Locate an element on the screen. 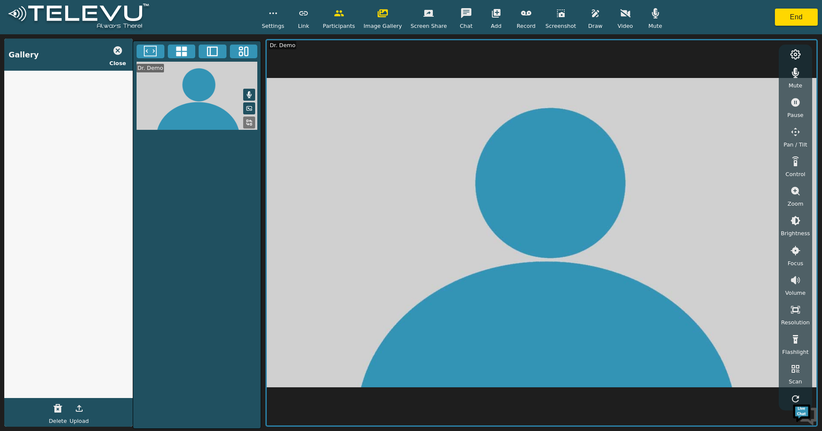  button: Mute is located at coordinates (249, 95).